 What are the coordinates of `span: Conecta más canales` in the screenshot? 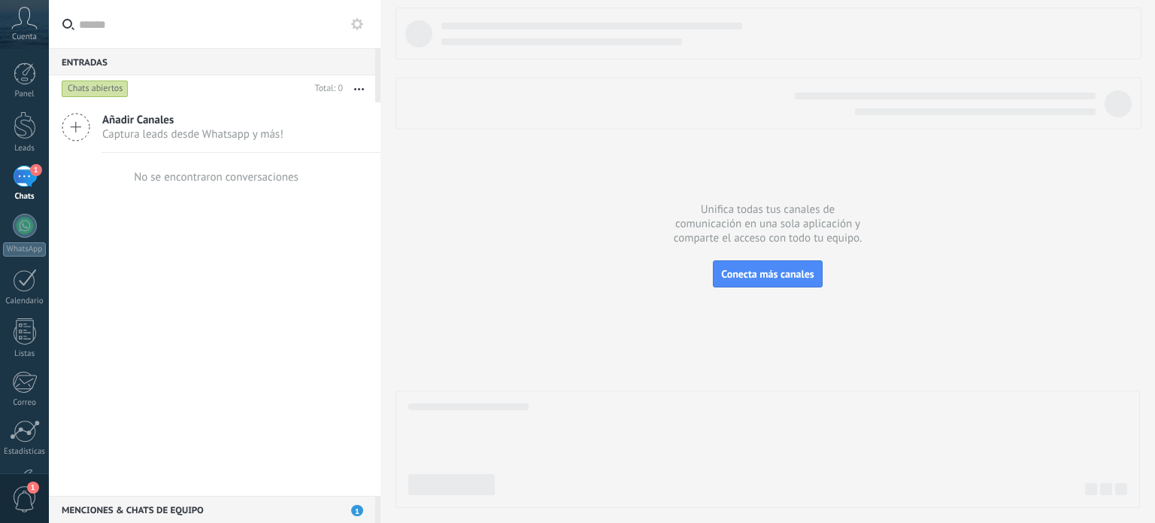 It's located at (767, 274).